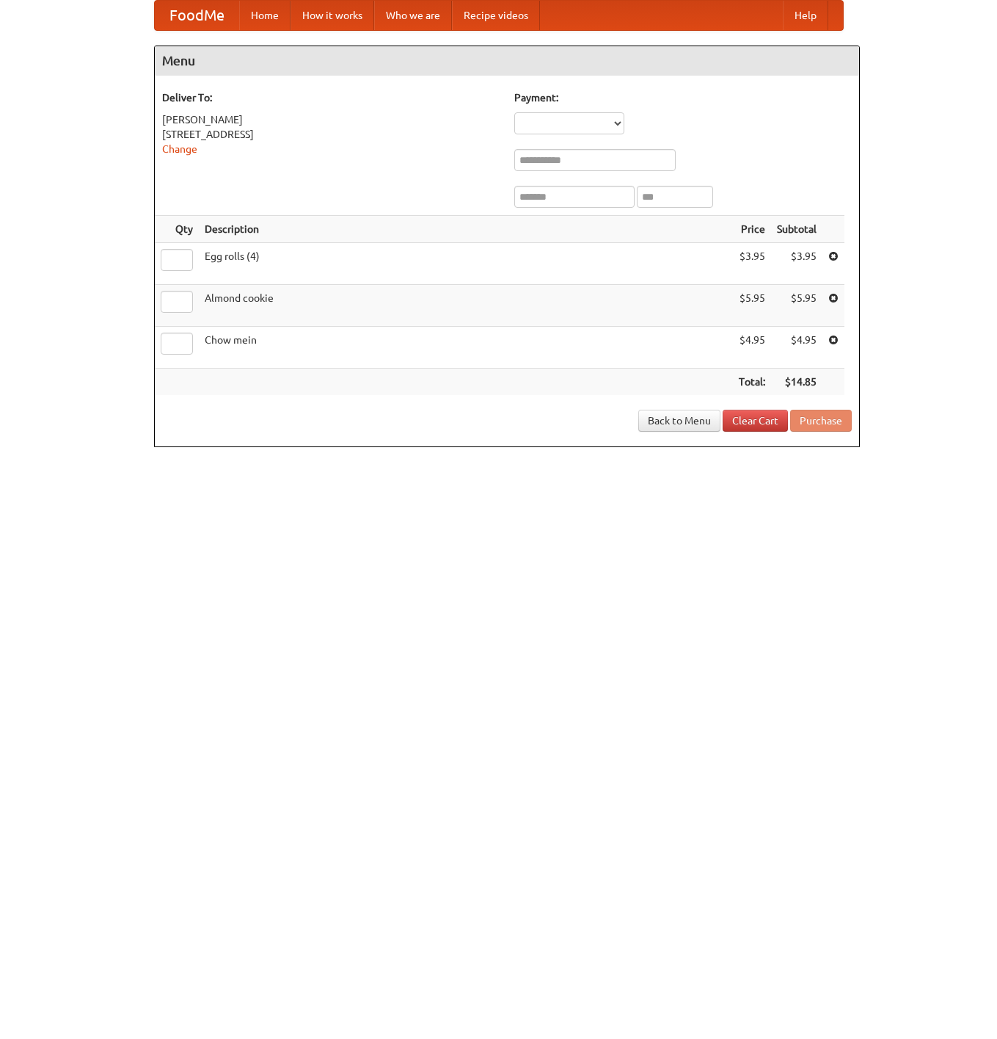 This screenshot has width=997, height=1039. Describe the element at coordinates (752, 229) in the screenshot. I see `th: Price` at that location.